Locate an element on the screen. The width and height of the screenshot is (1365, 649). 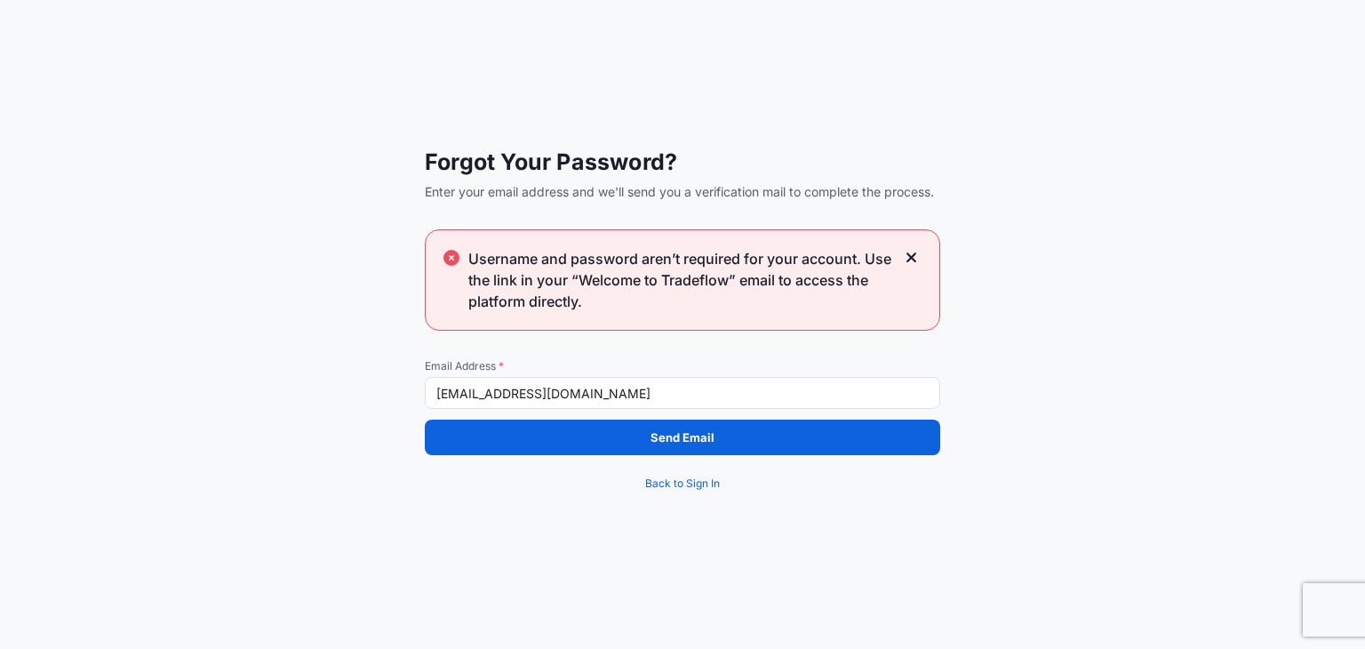
span: Email Address is located at coordinates (683, 366).